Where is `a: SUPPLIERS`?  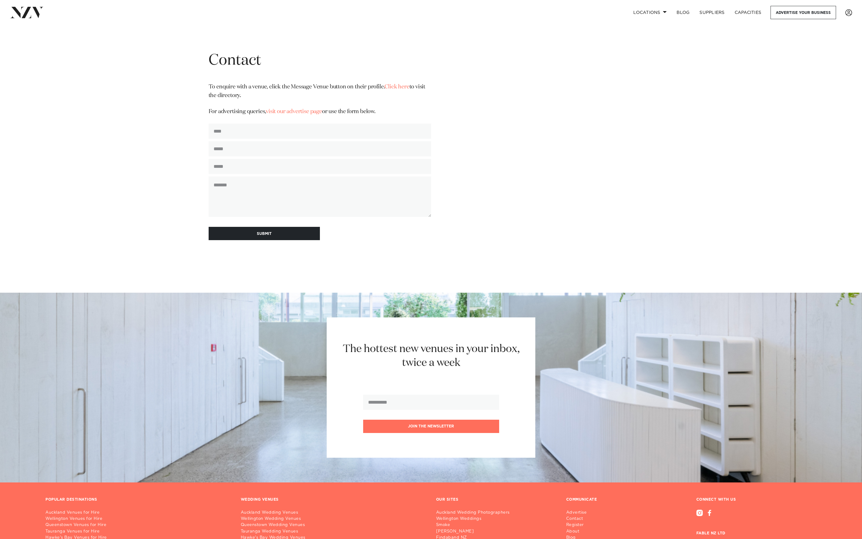 a: SUPPLIERS is located at coordinates (712, 12).